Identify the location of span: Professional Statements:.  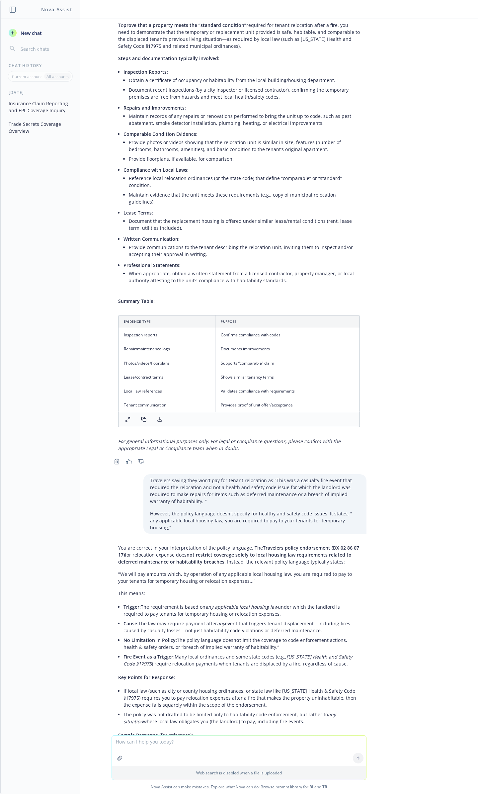
(152, 265).